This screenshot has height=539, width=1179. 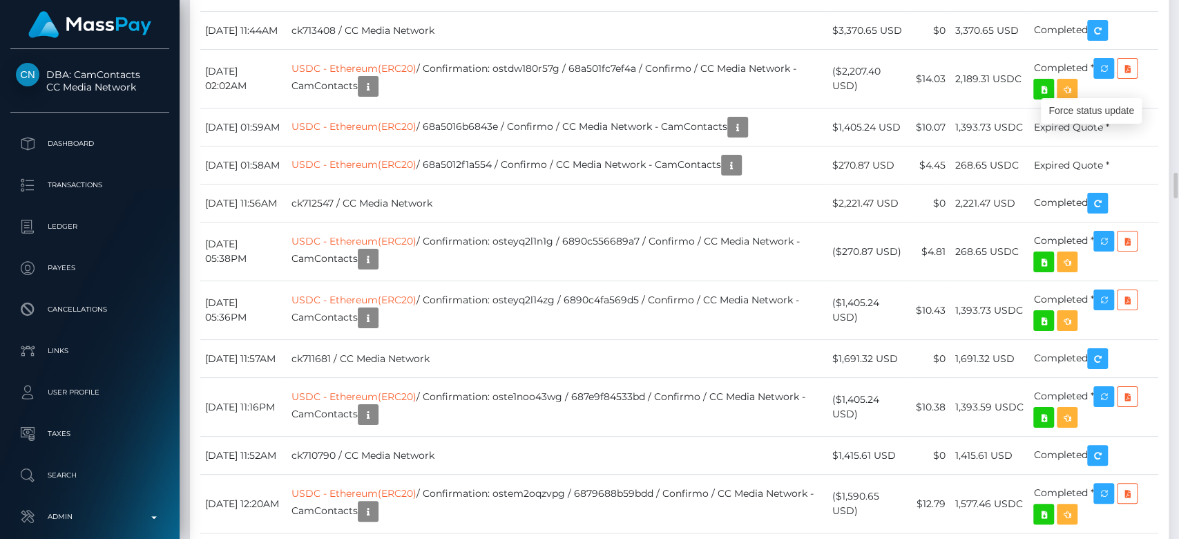 What do you see at coordinates (557, 30) in the screenshot?
I see `td: ck713408 / CC Media Network` at bounding box center [557, 30].